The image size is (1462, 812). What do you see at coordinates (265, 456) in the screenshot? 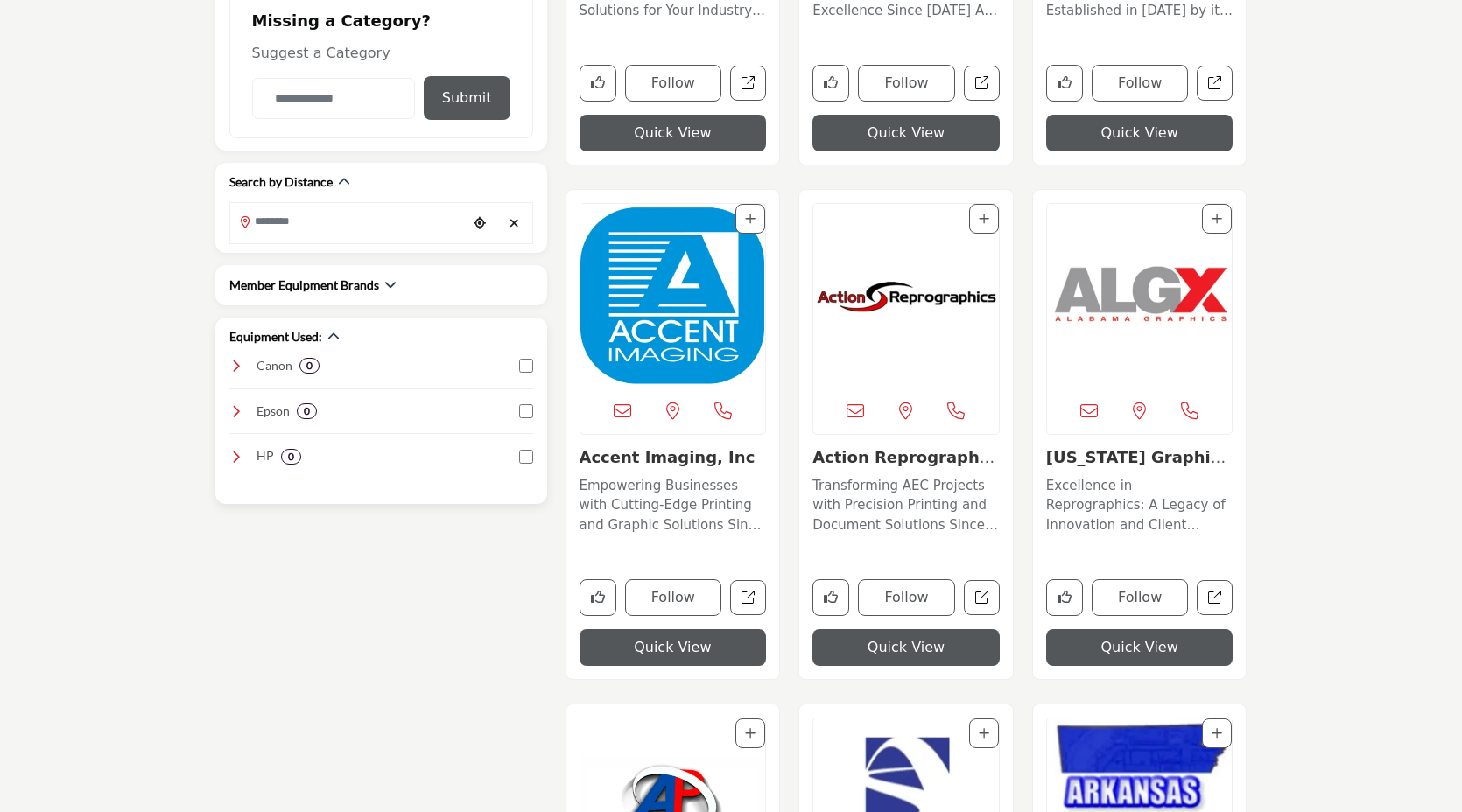
I see `h3: HP` at bounding box center [265, 456].